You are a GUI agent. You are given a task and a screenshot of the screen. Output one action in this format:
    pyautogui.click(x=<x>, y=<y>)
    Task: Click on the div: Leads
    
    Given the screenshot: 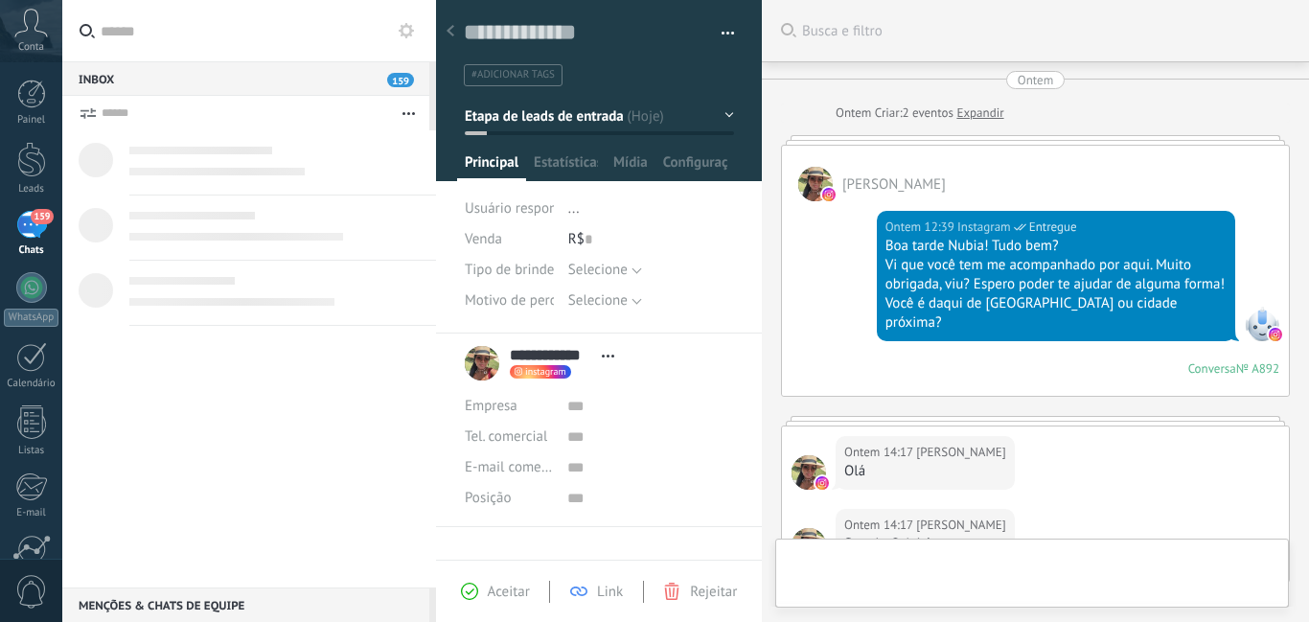 What is the action you would take?
    pyautogui.click(x=32, y=189)
    